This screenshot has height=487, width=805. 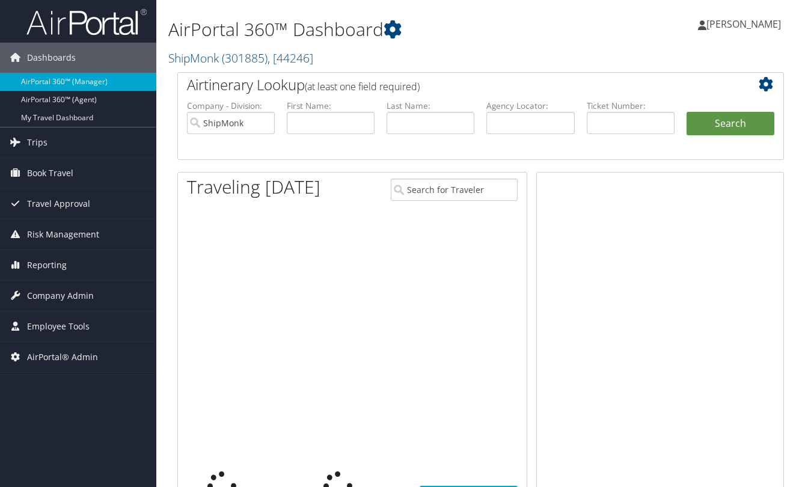 What do you see at coordinates (240, 58) in the screenshot?
I see `a: ShipMonk` at bounding box center [240, 58].